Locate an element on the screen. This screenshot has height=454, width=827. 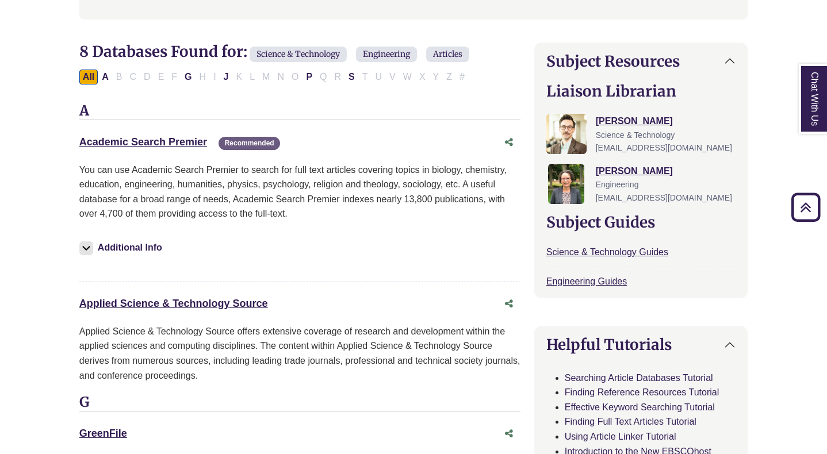
h3: G is located at coordinates (300, 403).